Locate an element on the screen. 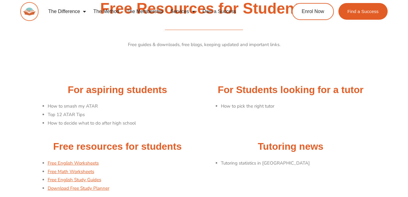  a: Free English Study Guides is located at coordinates (74, 180).